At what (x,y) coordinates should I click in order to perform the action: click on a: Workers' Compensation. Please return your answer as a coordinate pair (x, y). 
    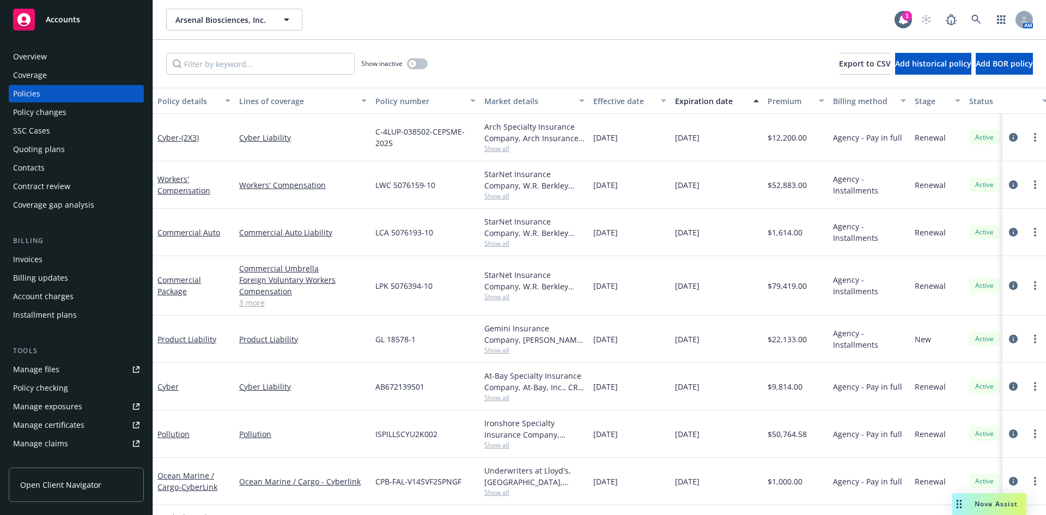
    Looking at the image, I should click on (303, 185).